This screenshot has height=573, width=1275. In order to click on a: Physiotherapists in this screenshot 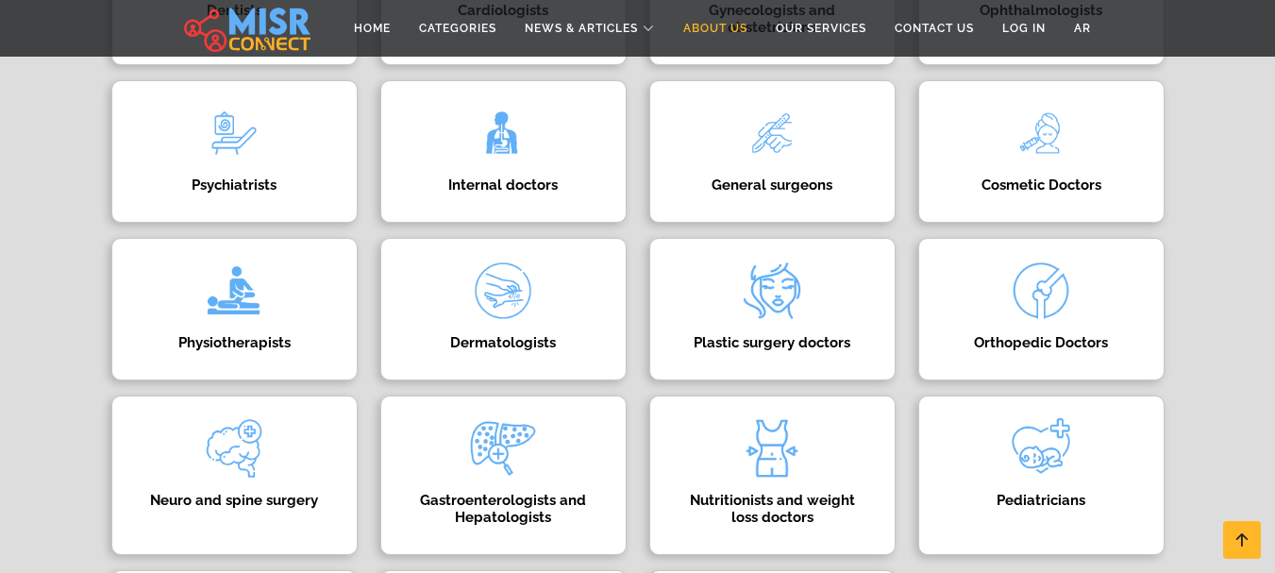, I will do `click(234, 308)`.